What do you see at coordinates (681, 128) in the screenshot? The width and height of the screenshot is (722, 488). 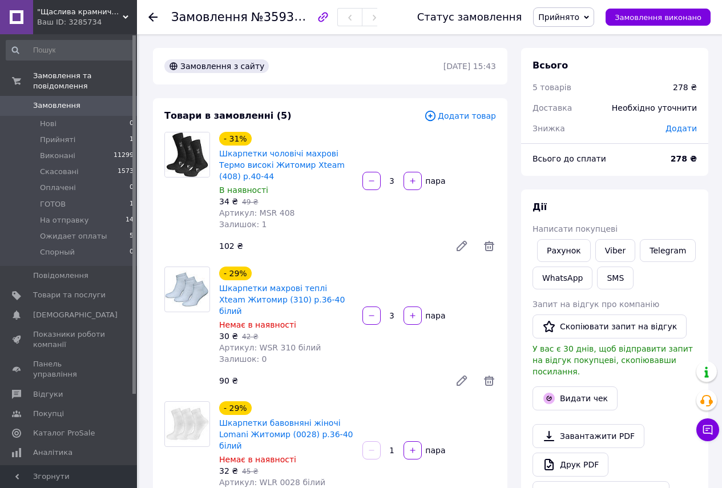 I see `span: Додати` at bounding box center [681, 128].